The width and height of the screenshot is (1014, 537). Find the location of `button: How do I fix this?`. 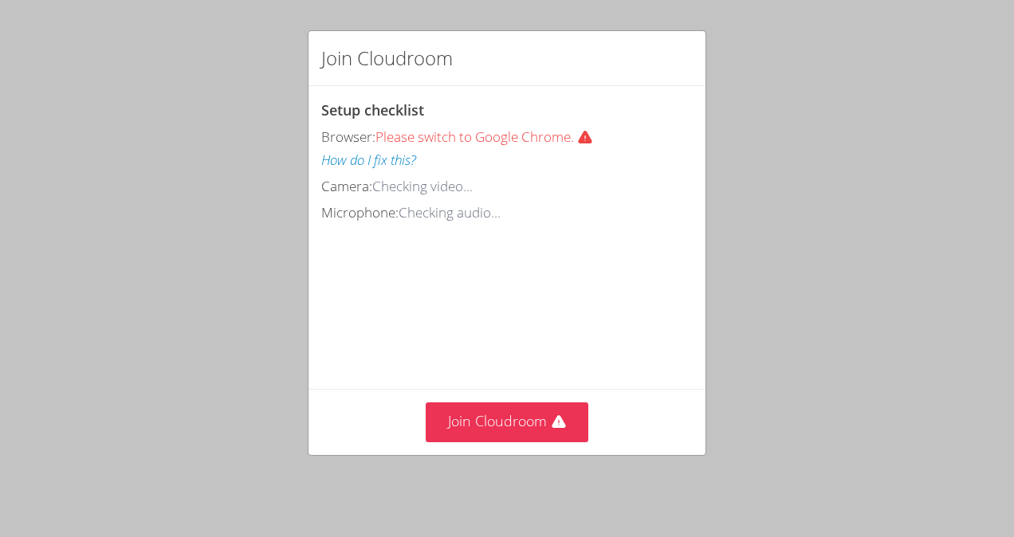

button: How do I fix this? is located at coordinates (368, 160).